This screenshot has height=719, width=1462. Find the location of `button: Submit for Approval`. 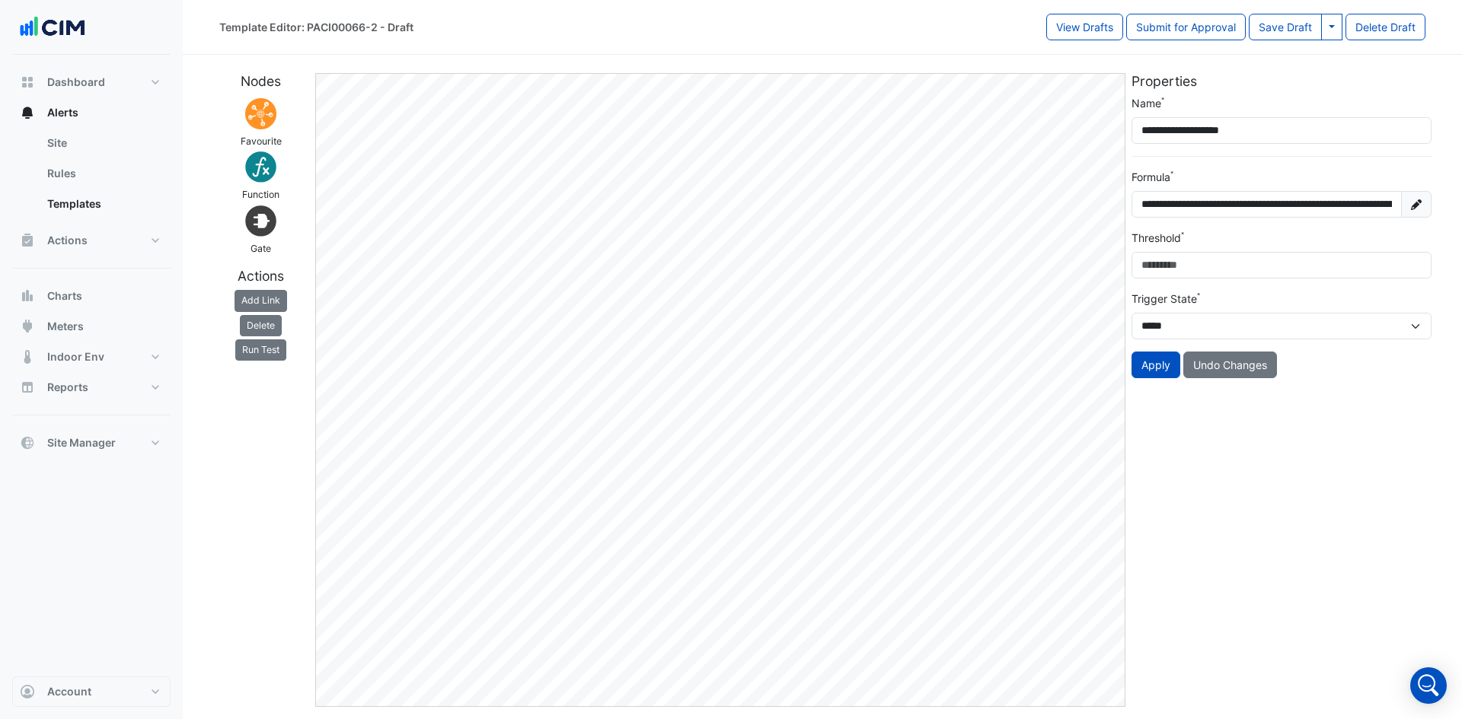

button: Submit for Approval is located at coordinates (1185, 27).